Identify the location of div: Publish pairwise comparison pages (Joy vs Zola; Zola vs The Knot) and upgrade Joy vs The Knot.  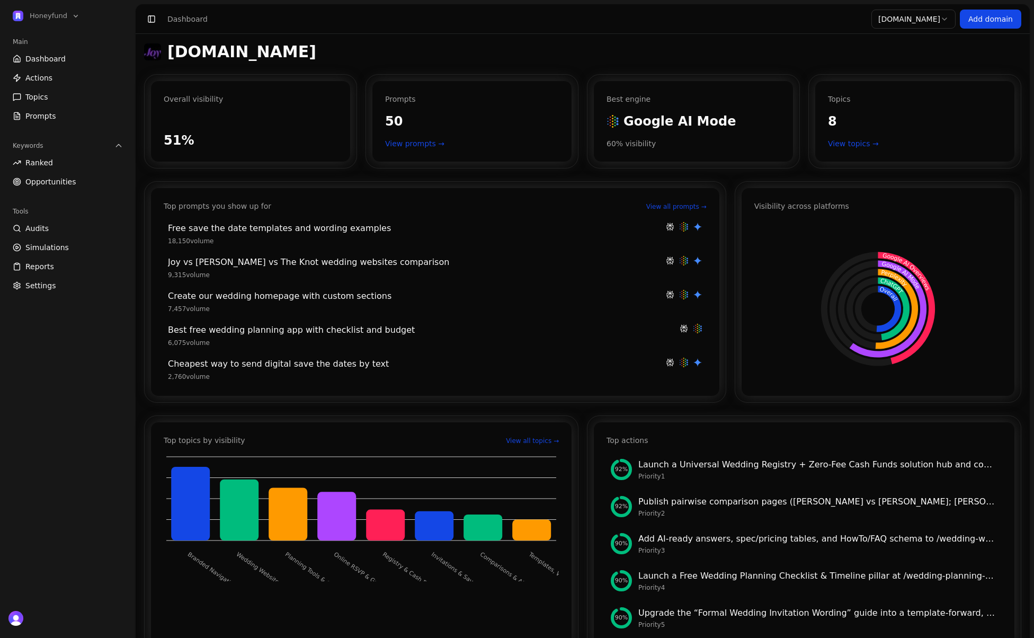
(818, 502).